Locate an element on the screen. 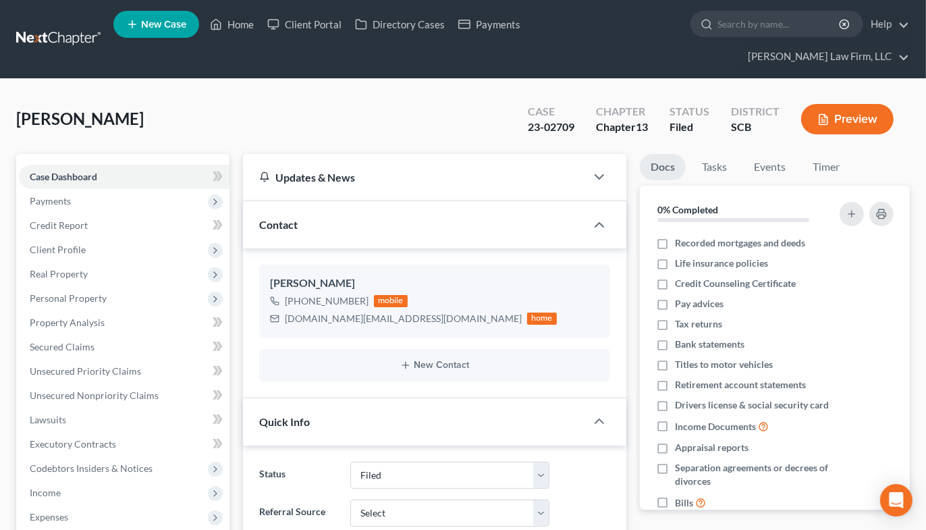 Image resolution: width=926 pixels, height=530 pixels. span: Secured Claims is located at coordinates (62, 346).